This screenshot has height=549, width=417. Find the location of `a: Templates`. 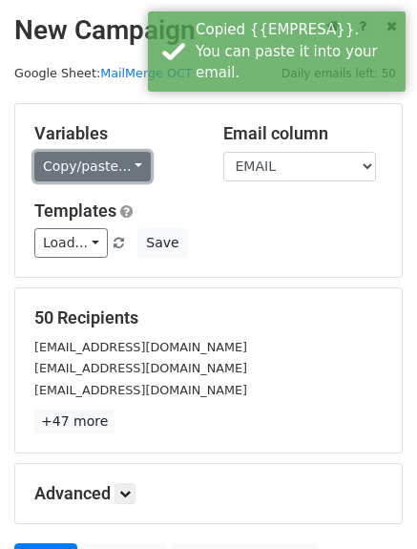

a: Templates is located at coordinates (75, 210).